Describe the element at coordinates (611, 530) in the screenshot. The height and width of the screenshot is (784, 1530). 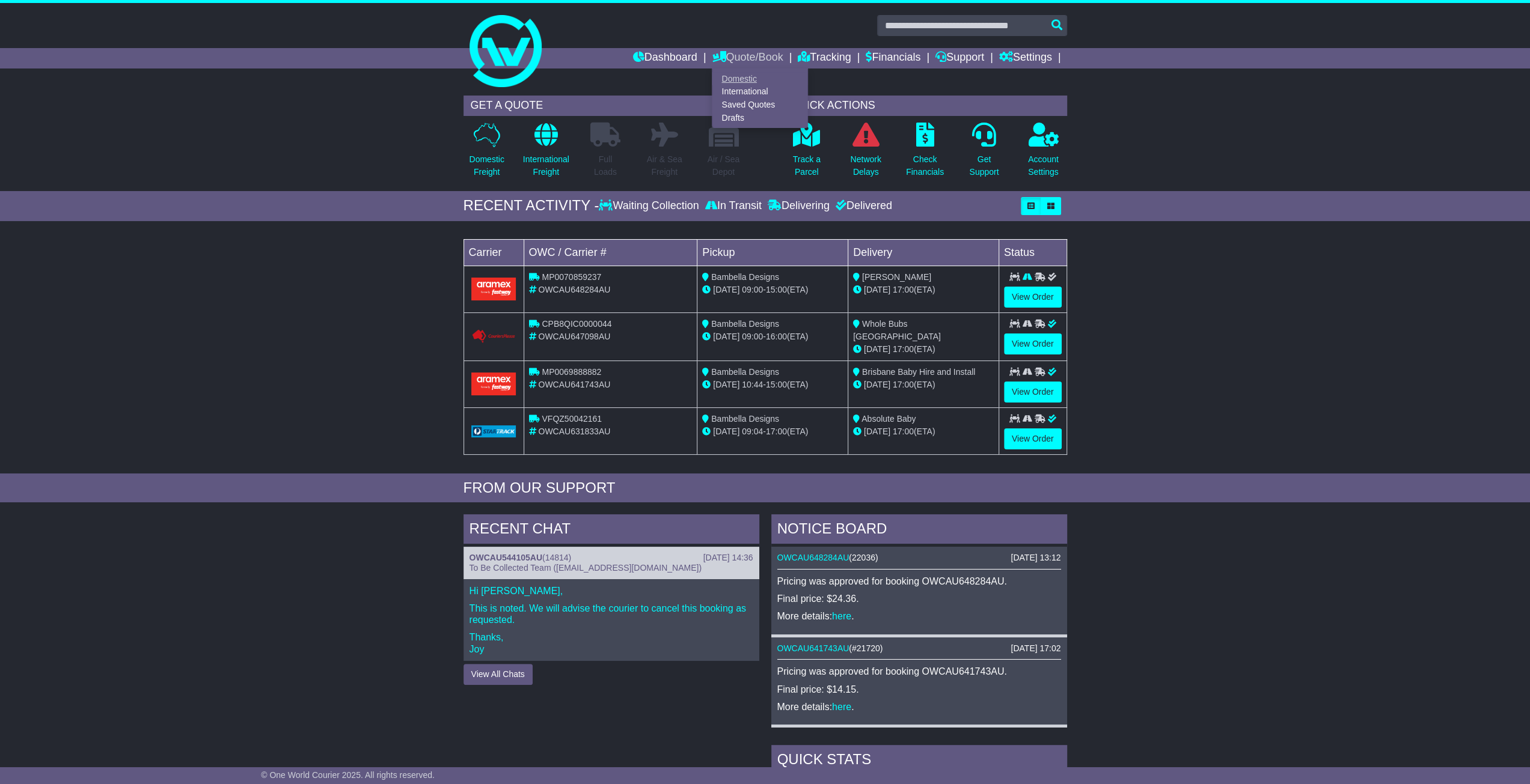
I see `div: RECENT CHAT` at that location.